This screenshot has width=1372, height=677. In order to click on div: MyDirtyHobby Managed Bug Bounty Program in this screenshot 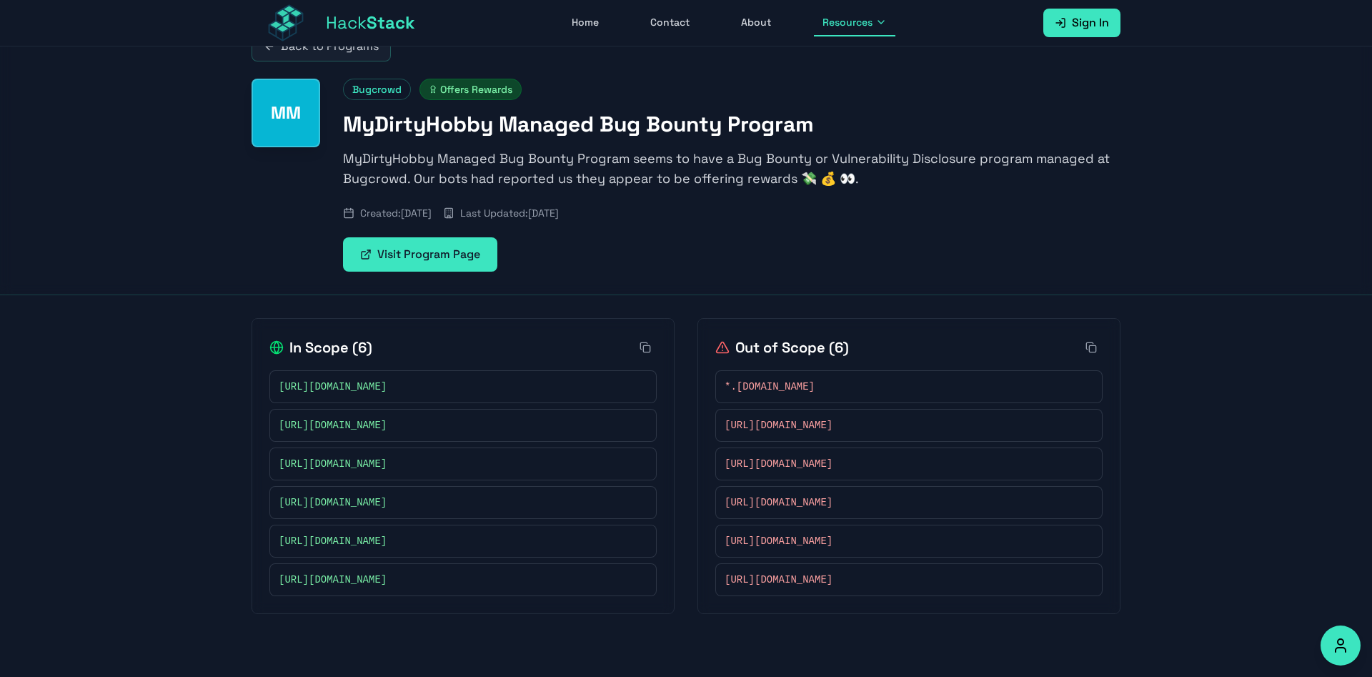, I will do `click(286, 113)`.